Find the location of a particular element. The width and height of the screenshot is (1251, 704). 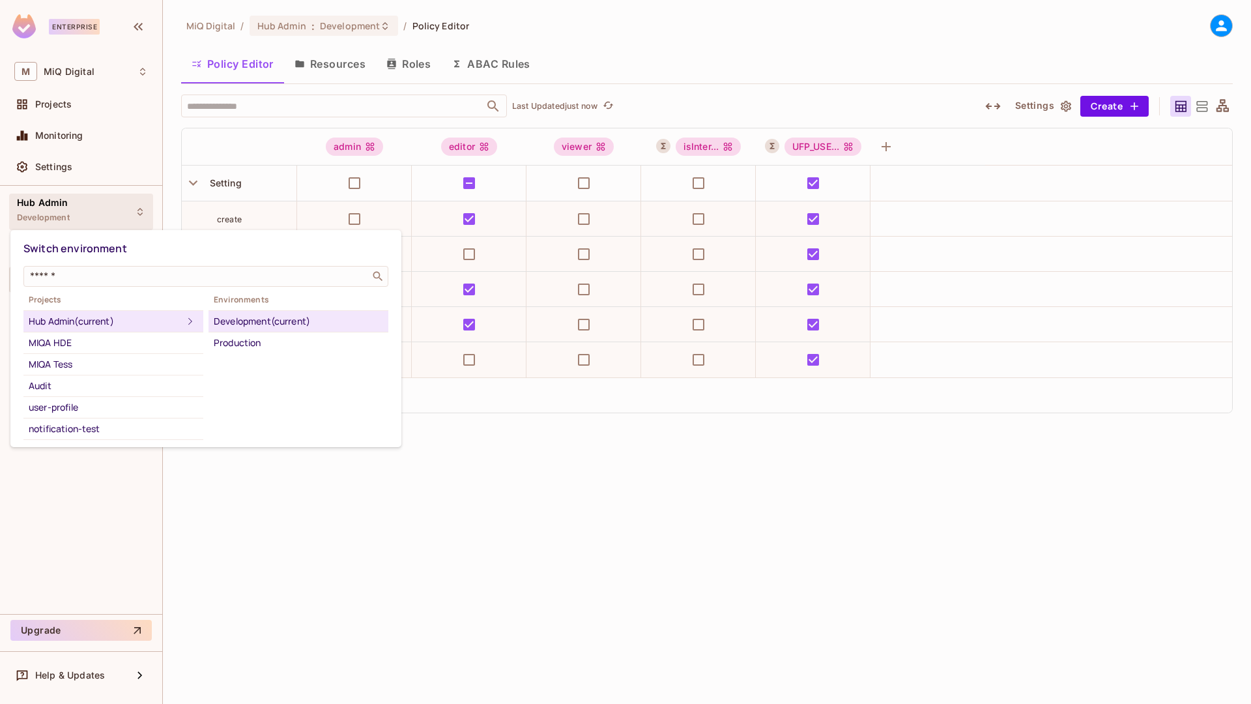

div: MIQA HDE is located at coordinates (113, 343).